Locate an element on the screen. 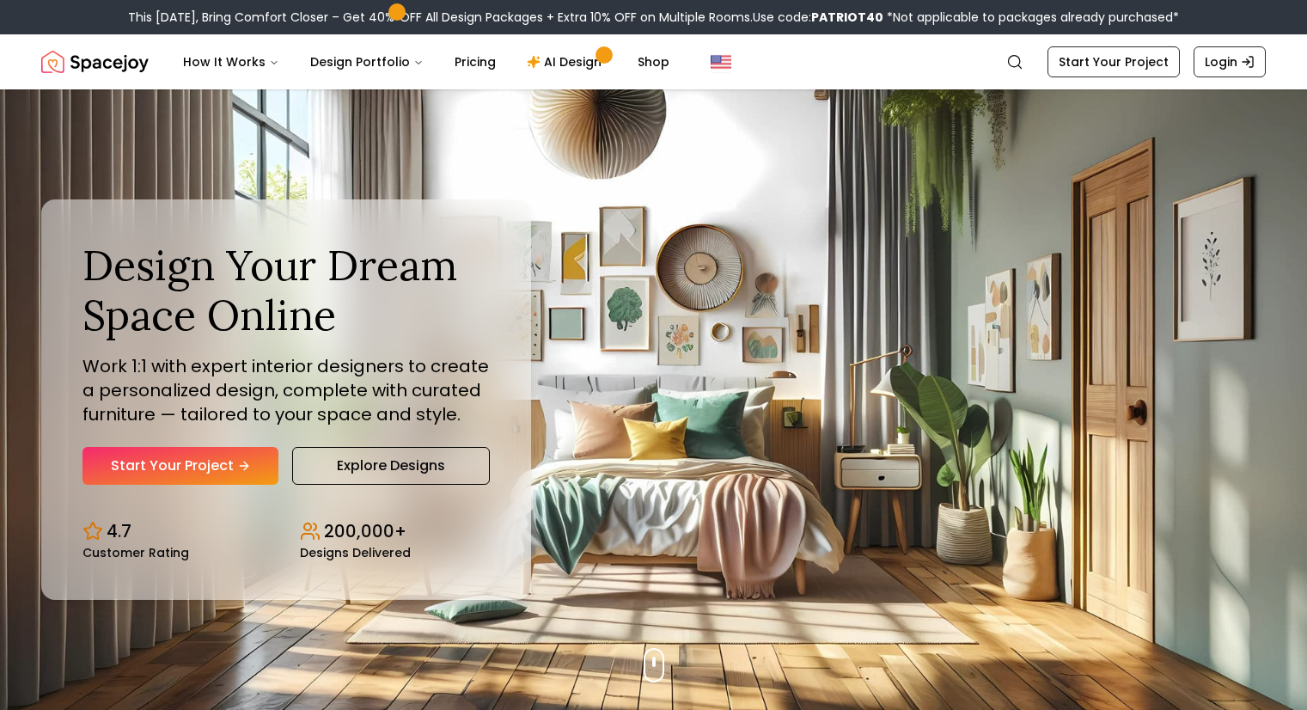  nav: Main is located at coordinates (426, 62).